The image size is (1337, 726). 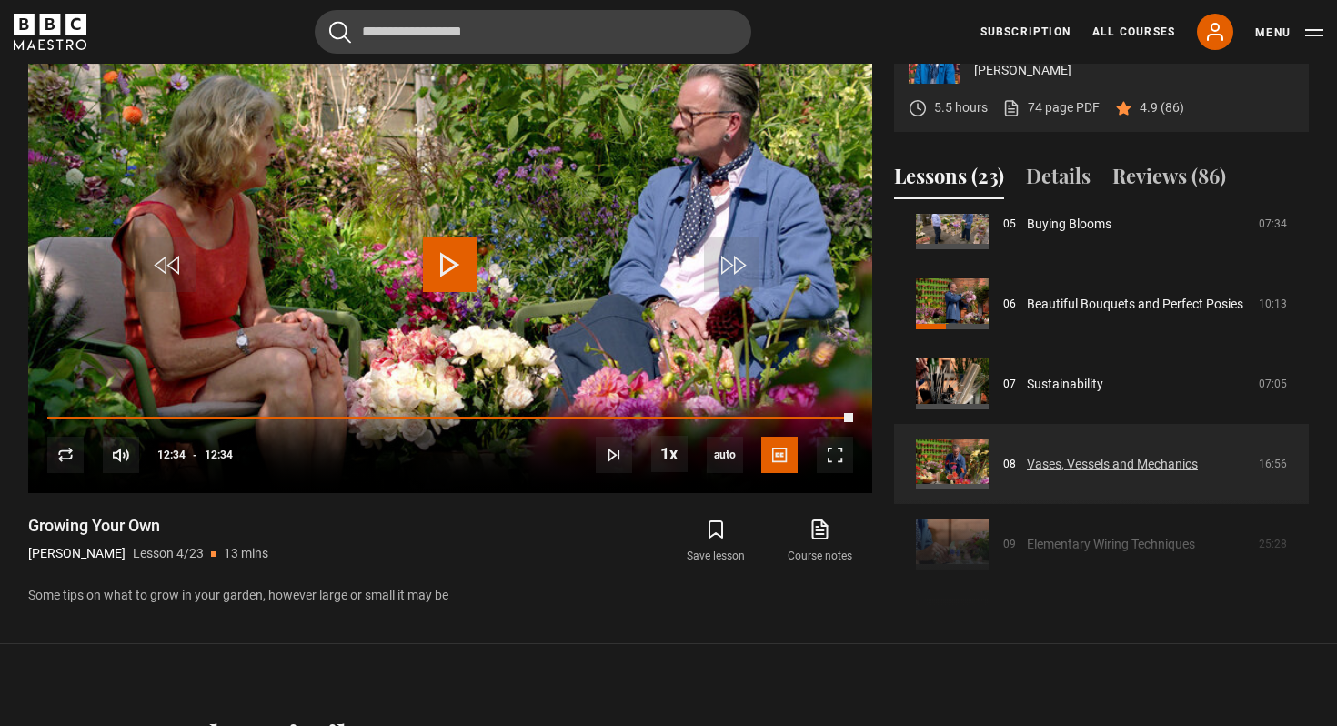 I want to click on div: Current quality: 720p, so click(x=725, y=455).